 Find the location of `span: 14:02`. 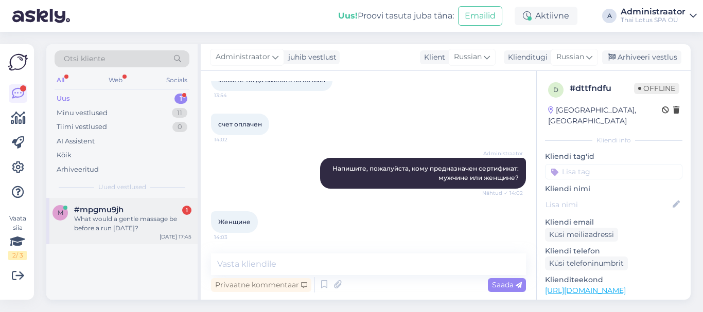

span: 14:02 is located at coordinates (233, 139).